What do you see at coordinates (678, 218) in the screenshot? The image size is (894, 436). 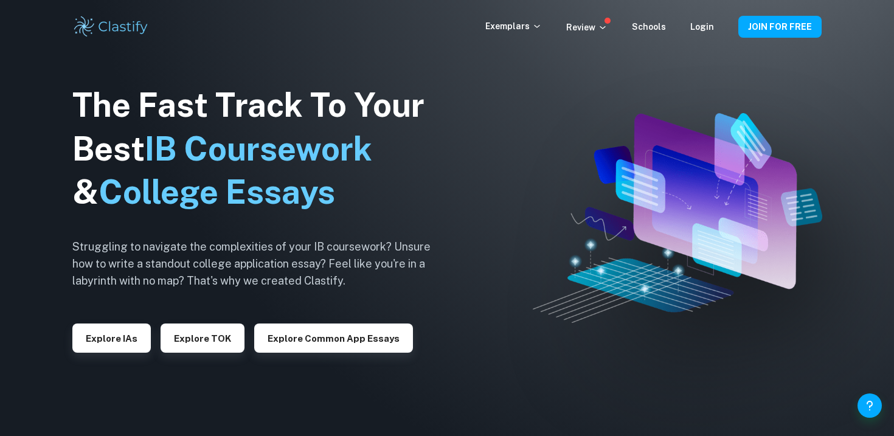 I see `img: Clastify hero` at bounding box center [678, 218].